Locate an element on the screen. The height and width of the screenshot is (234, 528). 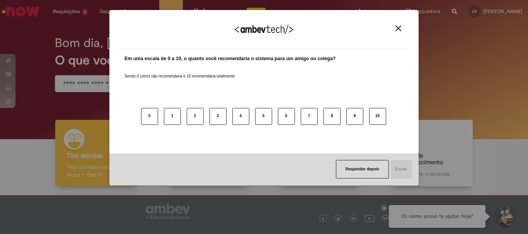
button: Responder depois is located at coordinates (362, 170).